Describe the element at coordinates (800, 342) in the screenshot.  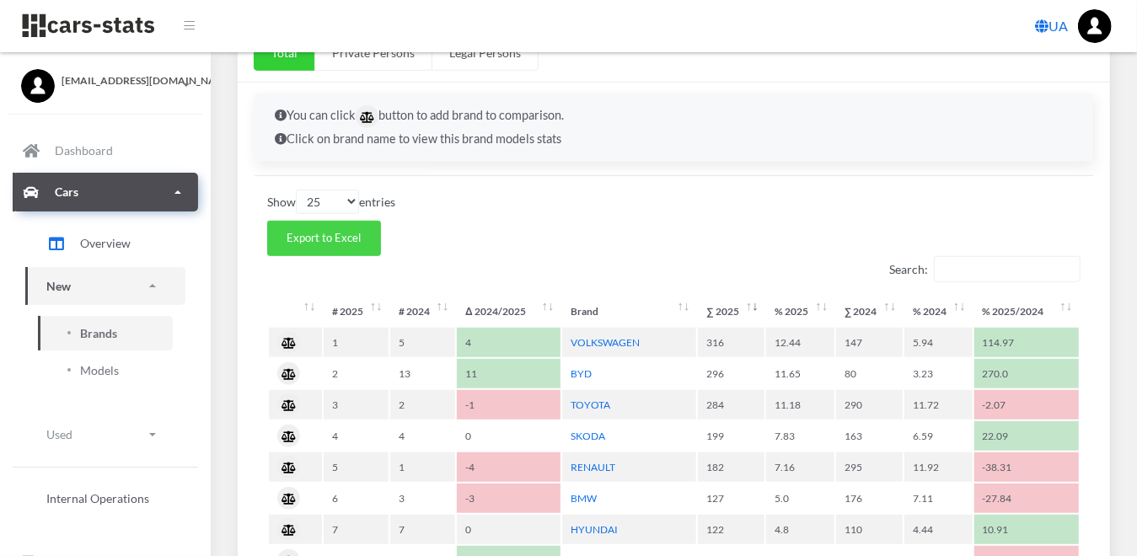
I see `td: 12.44` at that location.